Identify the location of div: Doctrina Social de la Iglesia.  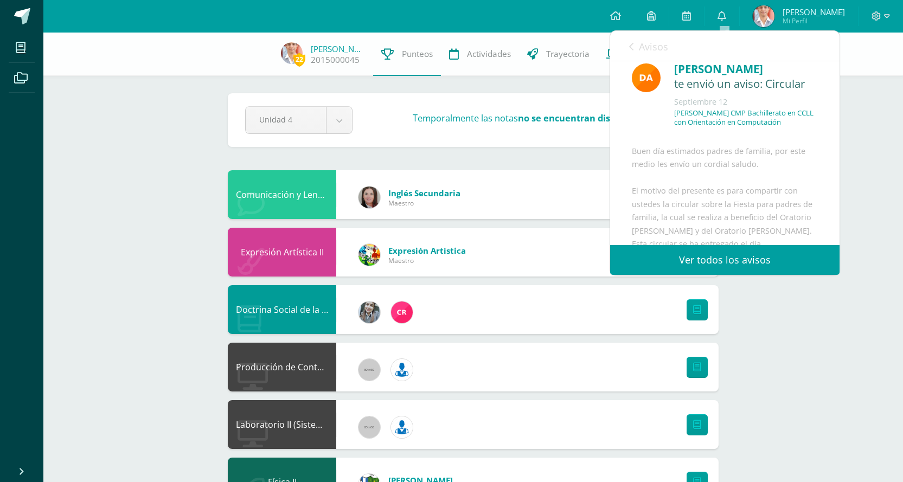
(282, 310).